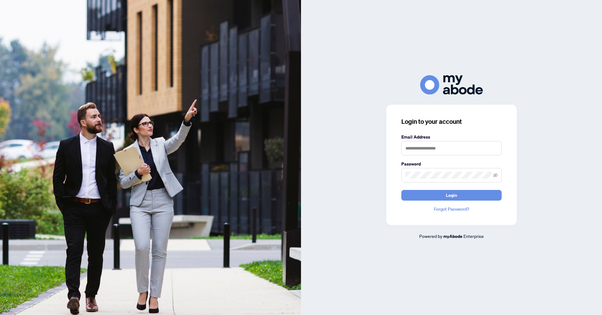  What do you see at coordinates (452, 85) in the screenshot?
I see `img: ma-logo` at bounding box center [452, 85].